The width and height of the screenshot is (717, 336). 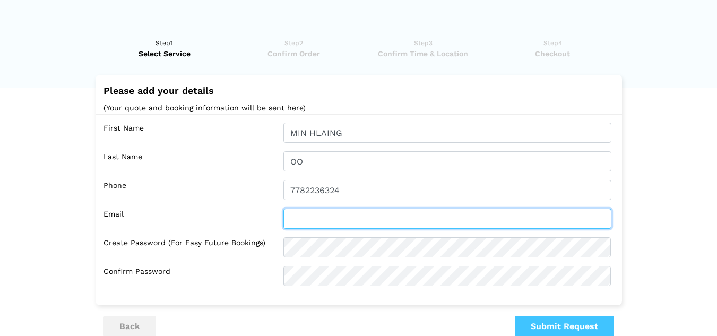 What do you see at coordinates (189, 161) in the screenshot?
I see `label: Last Name` at bounding box center [189, 161].